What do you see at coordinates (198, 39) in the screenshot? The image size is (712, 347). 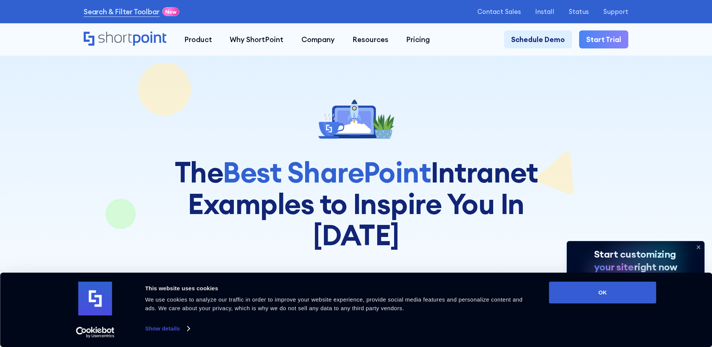 I see `div: Product` at bounding box center [198, 39].